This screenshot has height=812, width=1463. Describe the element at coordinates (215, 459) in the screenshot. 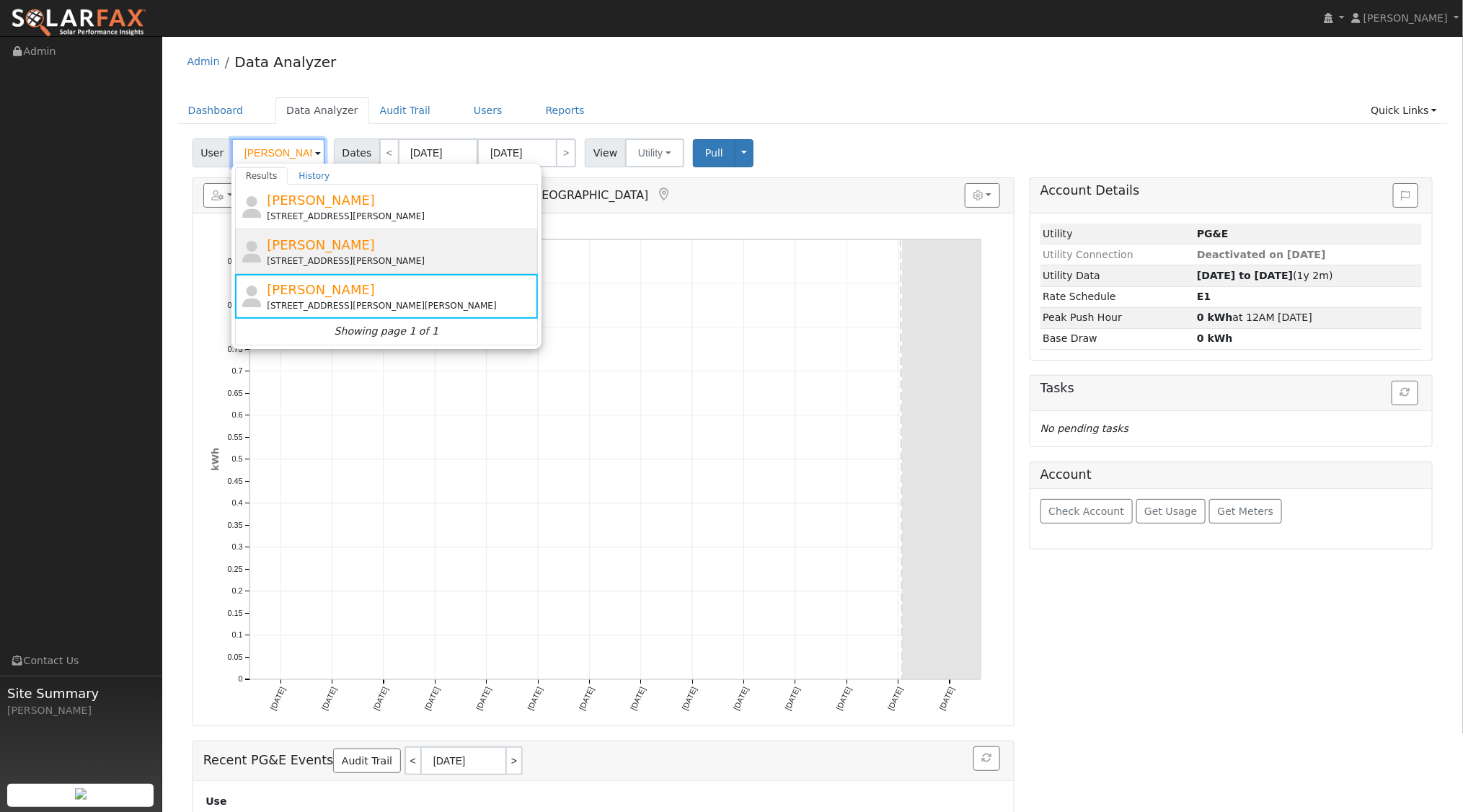

I see `text: kWh` at that location.